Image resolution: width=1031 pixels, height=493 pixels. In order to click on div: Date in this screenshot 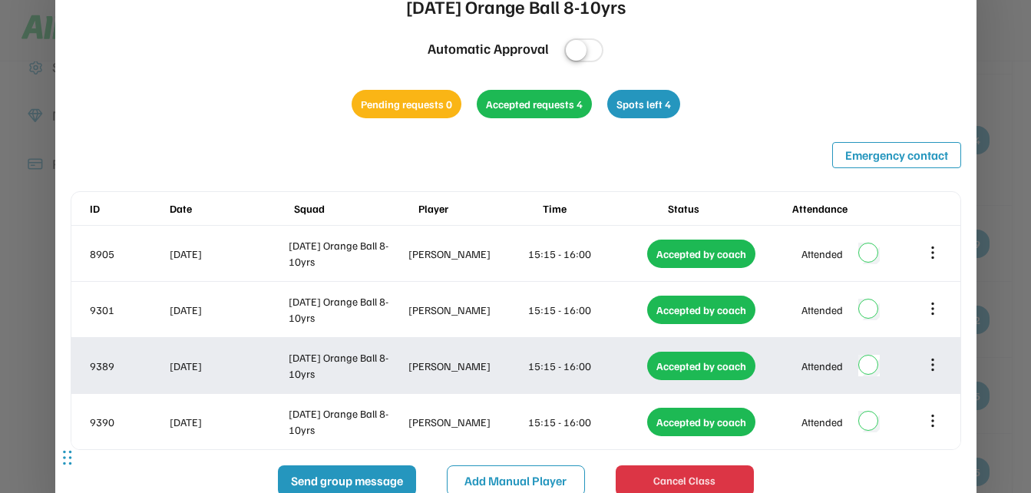, I will do `click(230, 208)`.